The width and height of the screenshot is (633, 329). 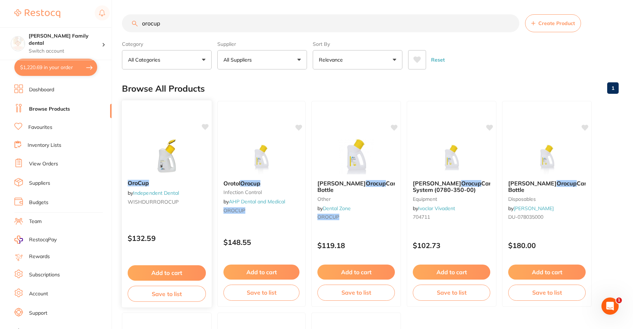 What do you see at coordinates (262, 44) in the screenshot?
I see `label: Supplier` at bounding box center [262, 44].